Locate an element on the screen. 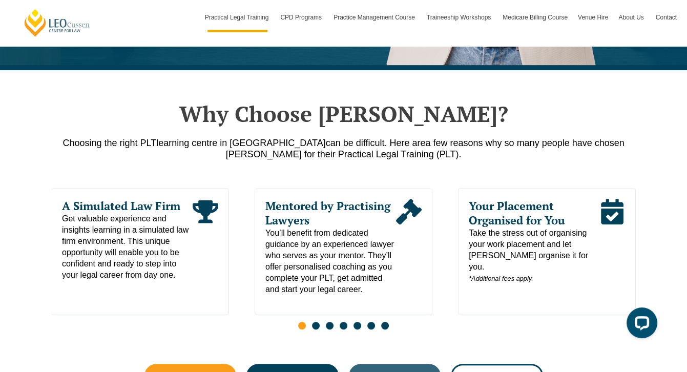  span: You’ll benefit from dedicated guidance by an experienced lawyer who serves as your mentor. They’l... is located at coordinates (331, 261).